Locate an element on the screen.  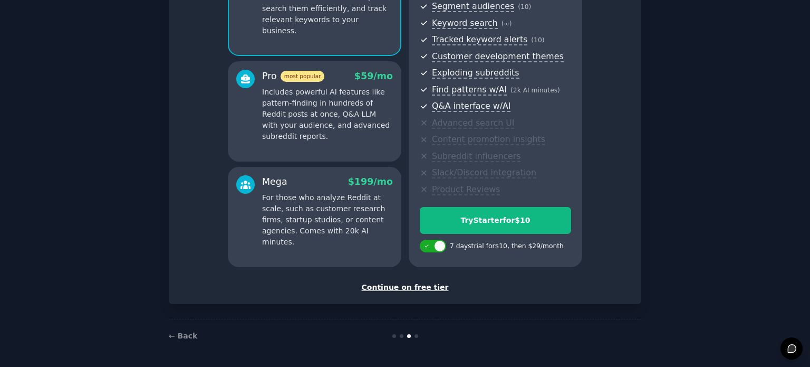
p: For those who analyze Reddit at scale, such as customer research firms, startup studios, or conte... is located at coordinates (328, 219).